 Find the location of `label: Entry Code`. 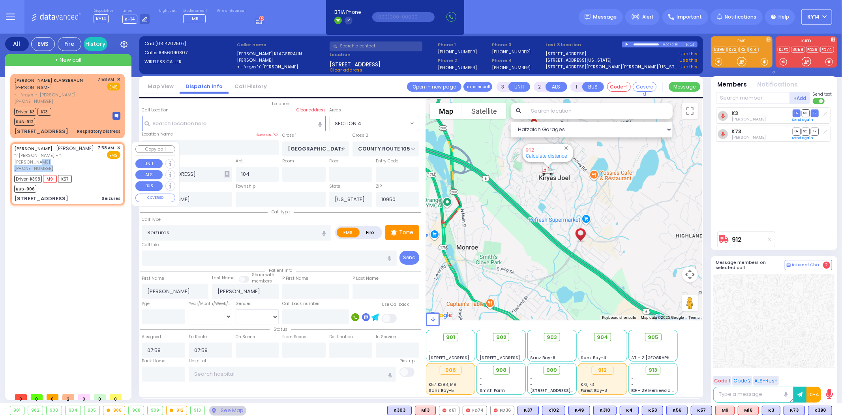

label: Entry Code is located at coordinates (387, 161).